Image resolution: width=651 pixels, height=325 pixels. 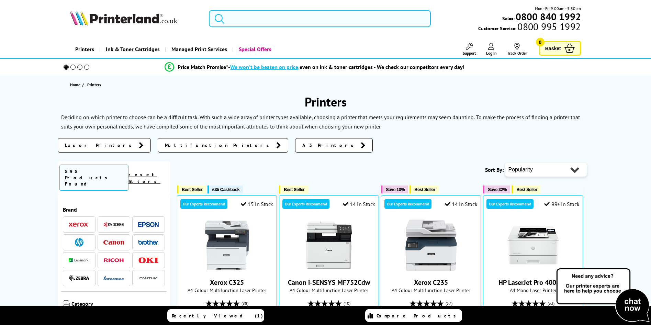 What do you see at coordinates (254, 49) in the screenshot?
I see `a: Special Offers` at bounding box center [254, 49].